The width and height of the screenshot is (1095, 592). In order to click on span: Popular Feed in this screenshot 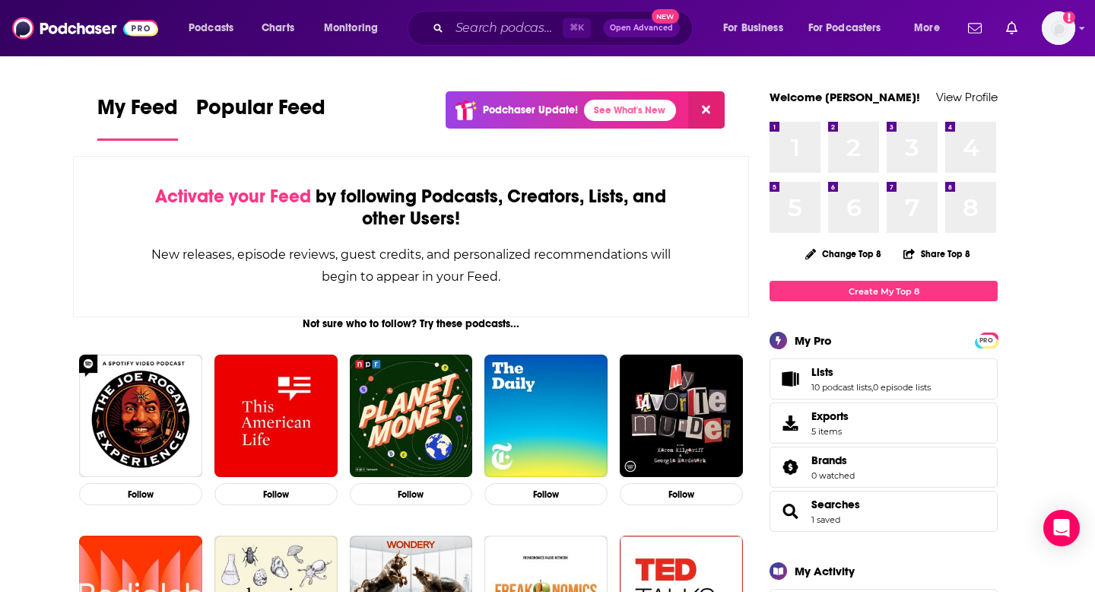, I will do `click(261, 112)`.